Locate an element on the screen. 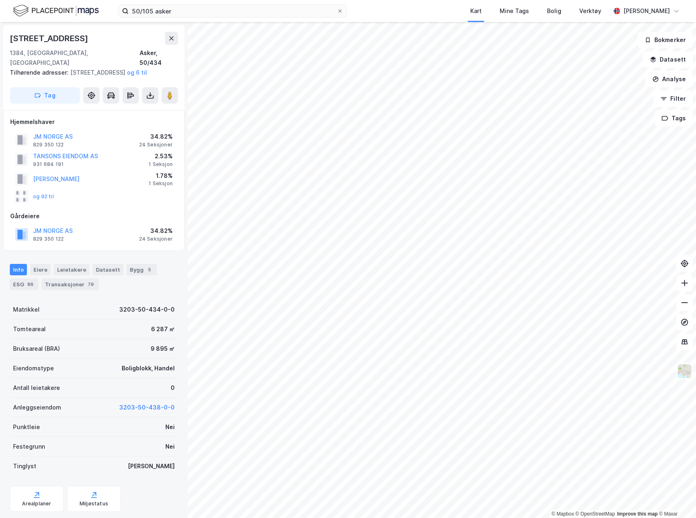 This screenshot has width=696, height=518. div: Bygg is located at coordinates (142, 270).